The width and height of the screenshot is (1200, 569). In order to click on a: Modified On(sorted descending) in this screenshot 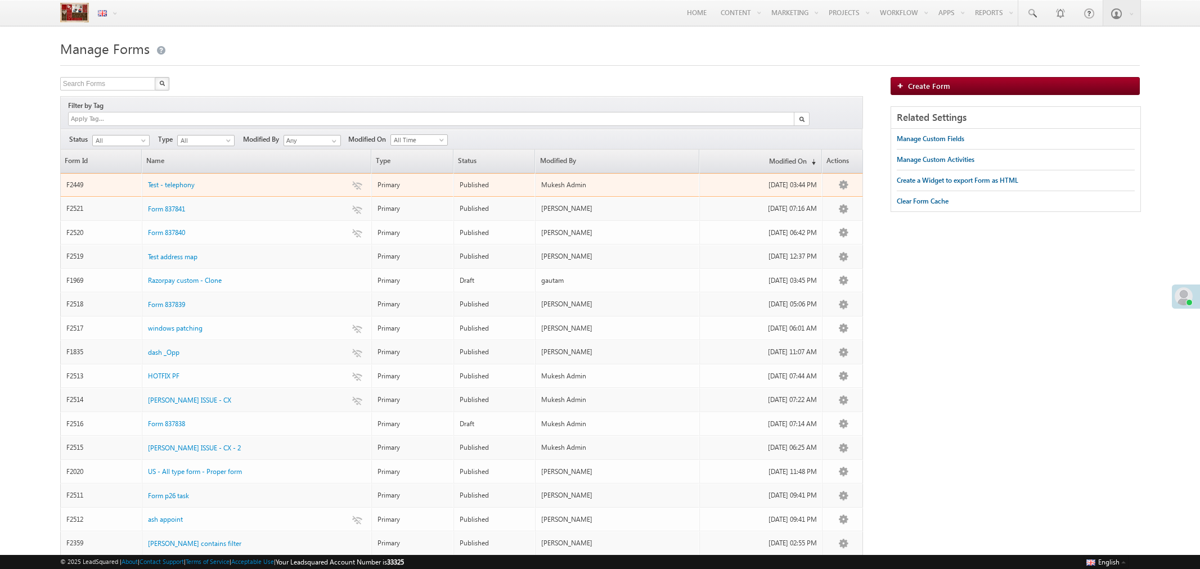, I will do `click(761, 161)`.